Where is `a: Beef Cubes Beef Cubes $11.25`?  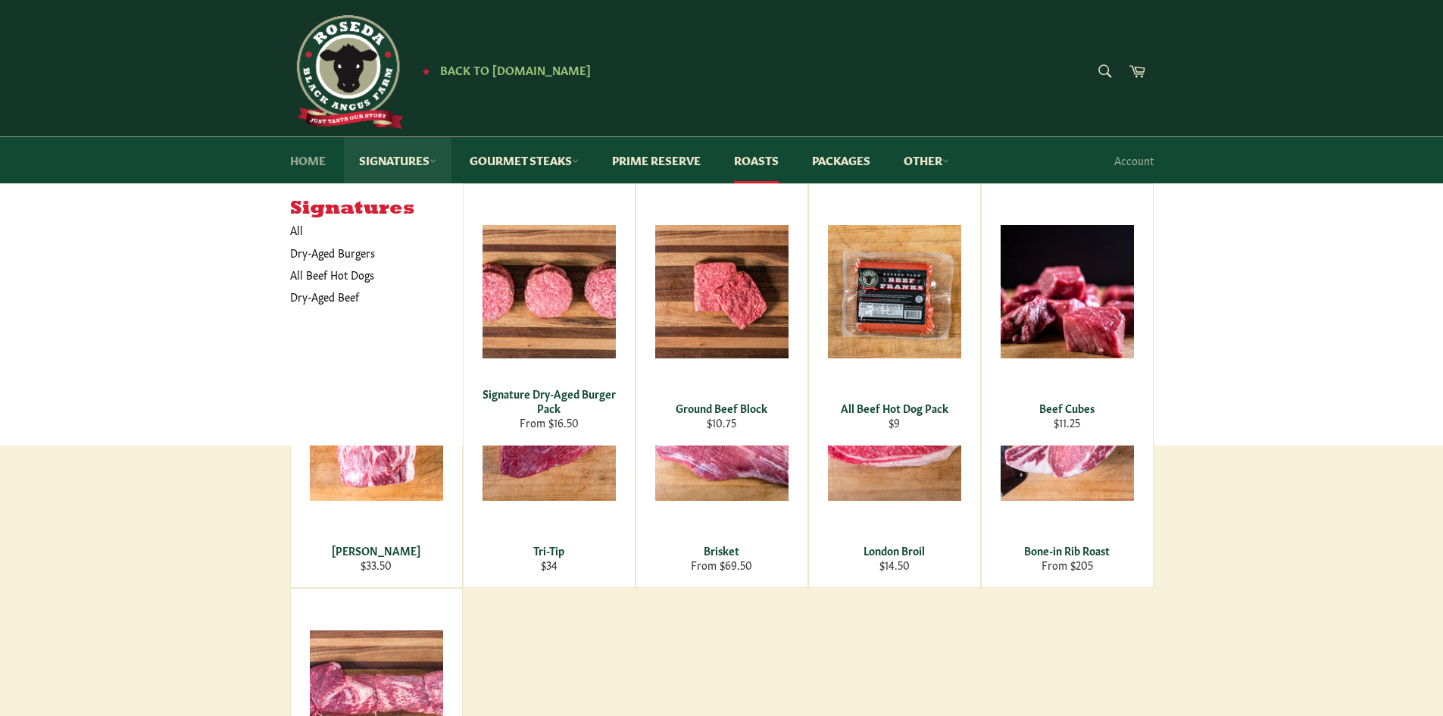
a: Beef Cubes Beef Cubes $11.25 is located at coordinates (1067, 314).